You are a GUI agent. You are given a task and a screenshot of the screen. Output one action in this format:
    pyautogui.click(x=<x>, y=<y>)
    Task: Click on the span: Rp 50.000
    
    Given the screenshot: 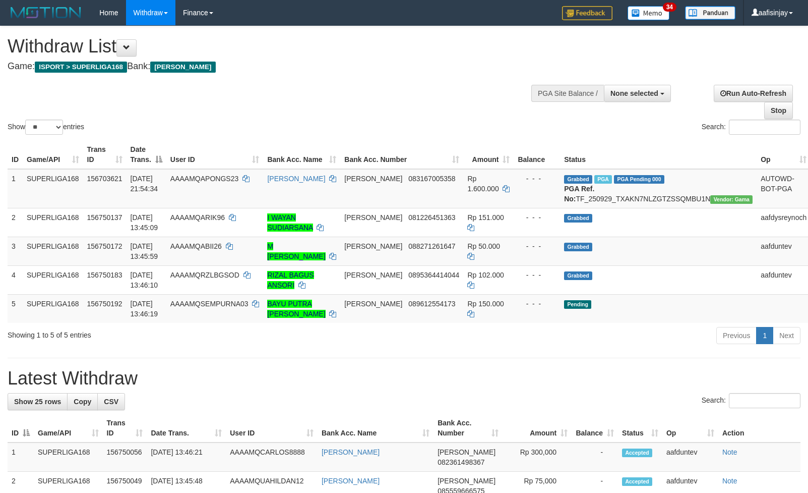 What is the action you would take?
    pyautogui.click(x=484, y=246)
    